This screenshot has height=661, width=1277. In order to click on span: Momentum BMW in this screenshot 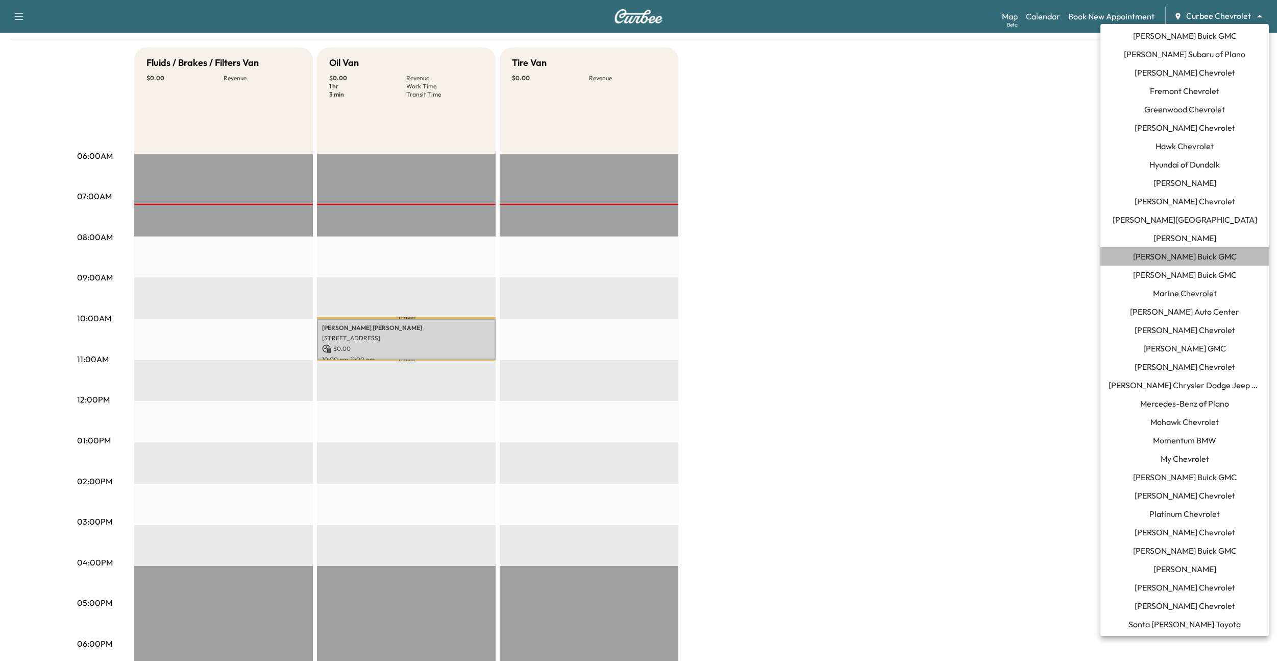, I will do `click(1185, 440)`.